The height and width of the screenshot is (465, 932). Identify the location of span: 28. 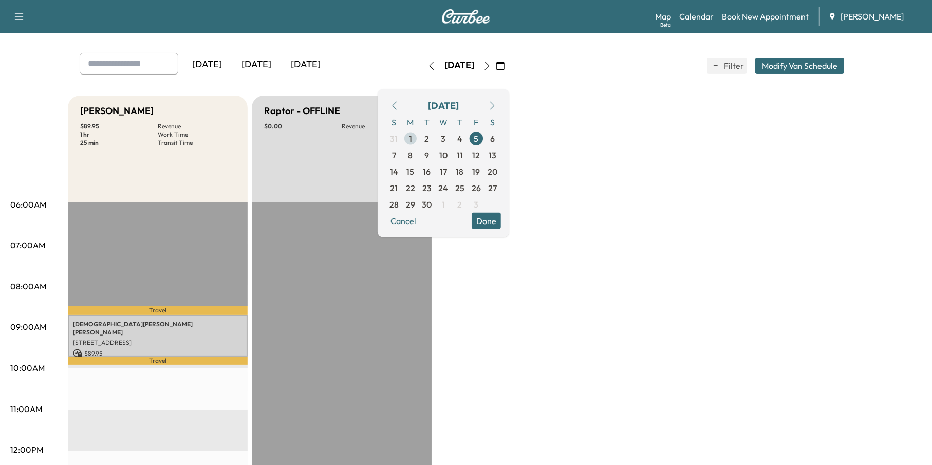
(394, 204).